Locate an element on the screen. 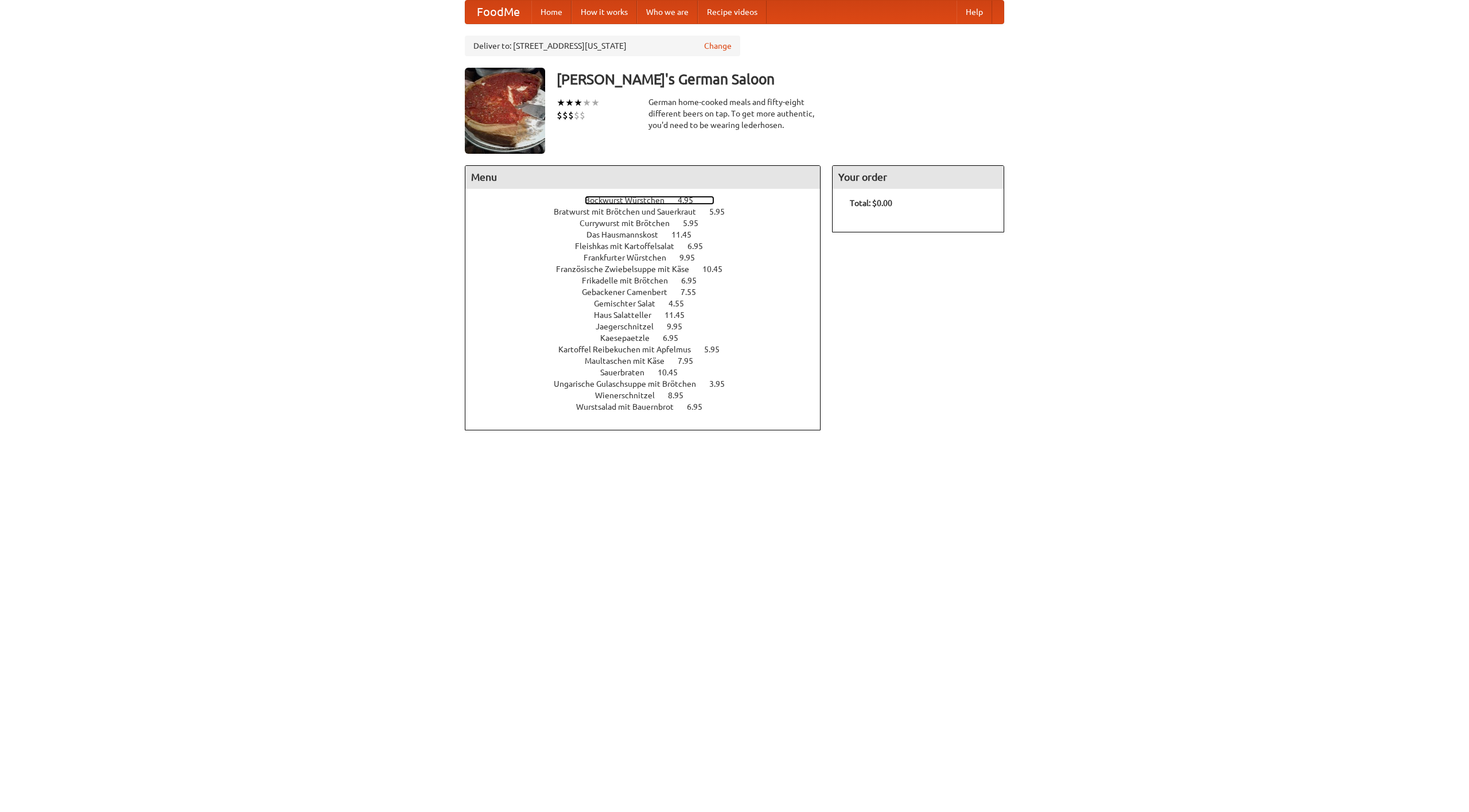 Image resolution: width=1469 pixels, height=812 pixels. a: Bratwurst mit Brötchen und Sauerkraut 5.95 is located at coordinates (650, 212).